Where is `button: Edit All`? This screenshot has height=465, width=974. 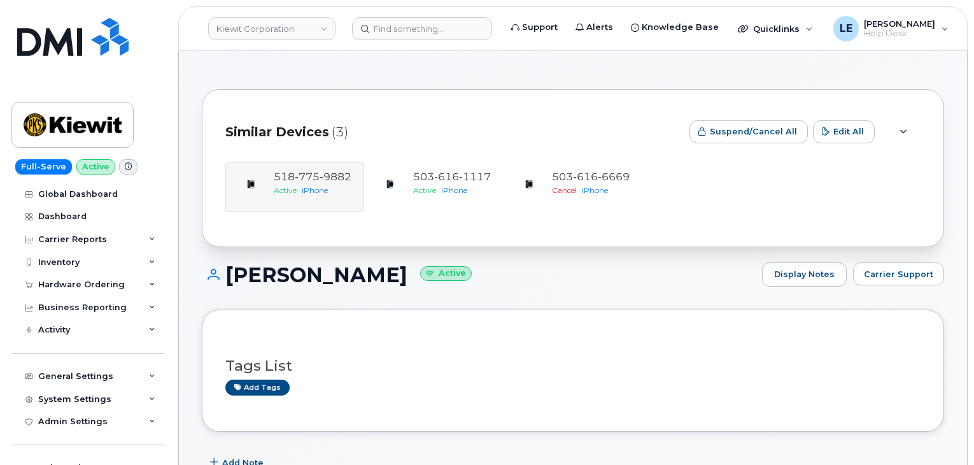 button: Edit All is located at coordinates (843, 132).